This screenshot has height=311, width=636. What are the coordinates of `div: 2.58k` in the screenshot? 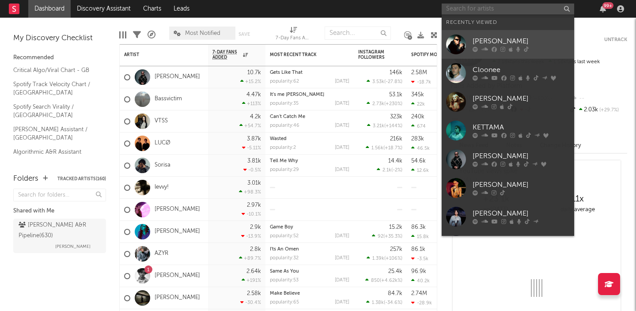 It's located at (254, 293).